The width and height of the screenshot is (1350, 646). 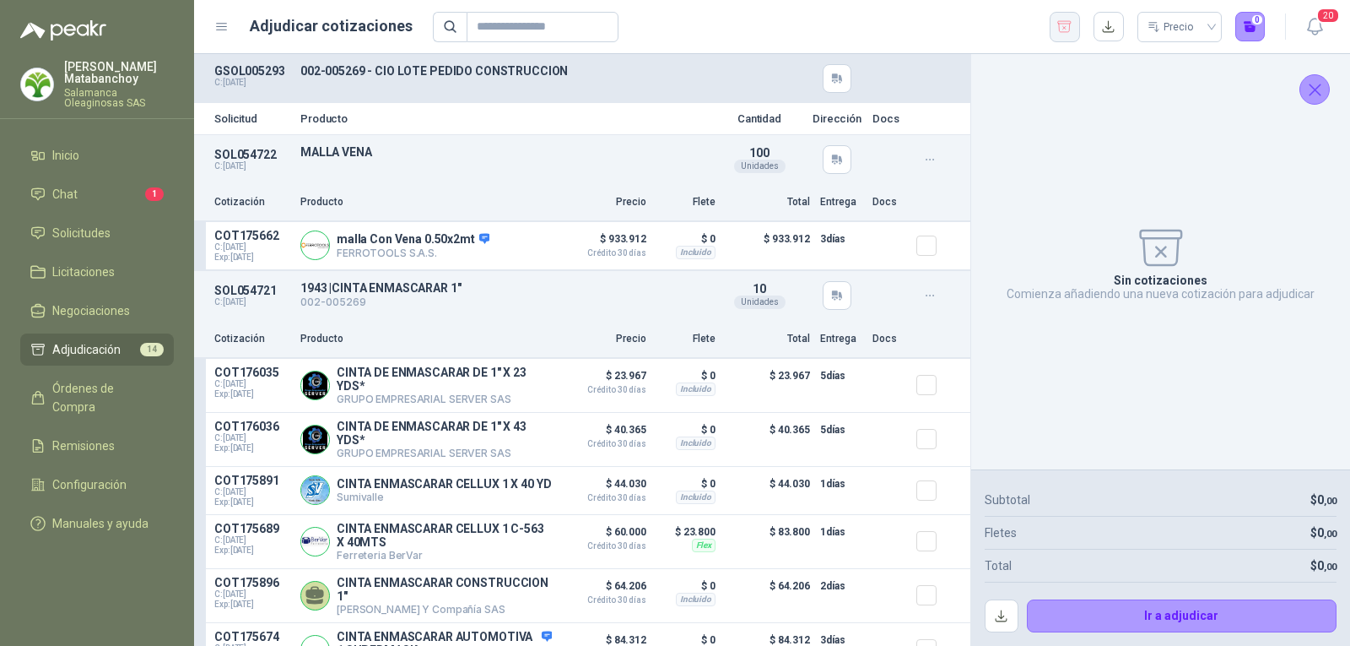 What do you see at coordinates (252, 71) in the screenshot?
I see `p: GSOL005293` at bounding box center [252, 71].